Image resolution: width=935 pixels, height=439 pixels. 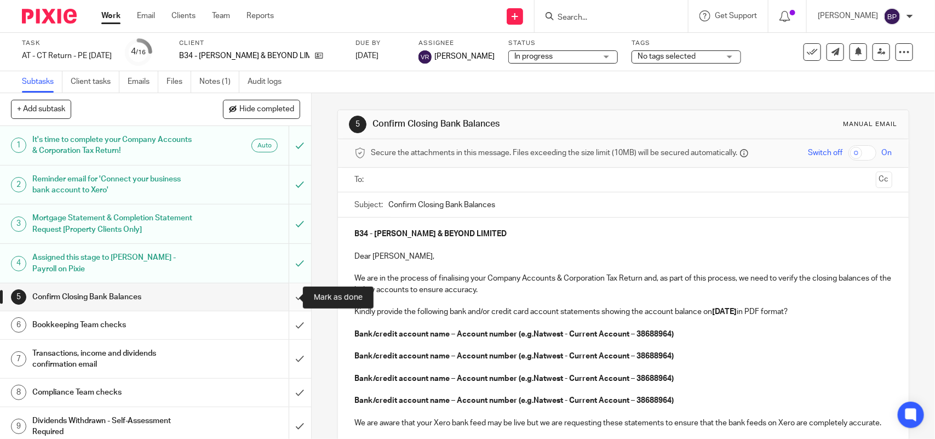 I want to click on label: Due by, so click(x=380, y=43).